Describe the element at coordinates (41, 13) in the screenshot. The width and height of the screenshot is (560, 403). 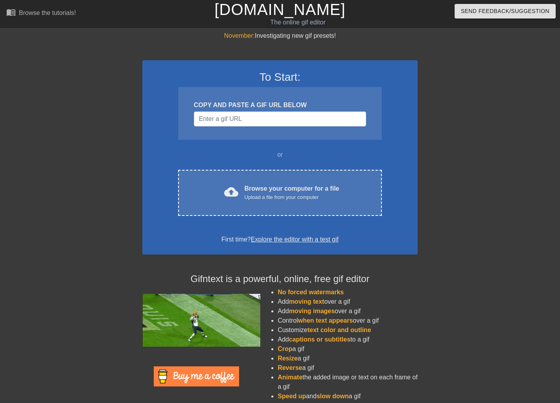
I see `a: Browse the tutorials!` at that location.